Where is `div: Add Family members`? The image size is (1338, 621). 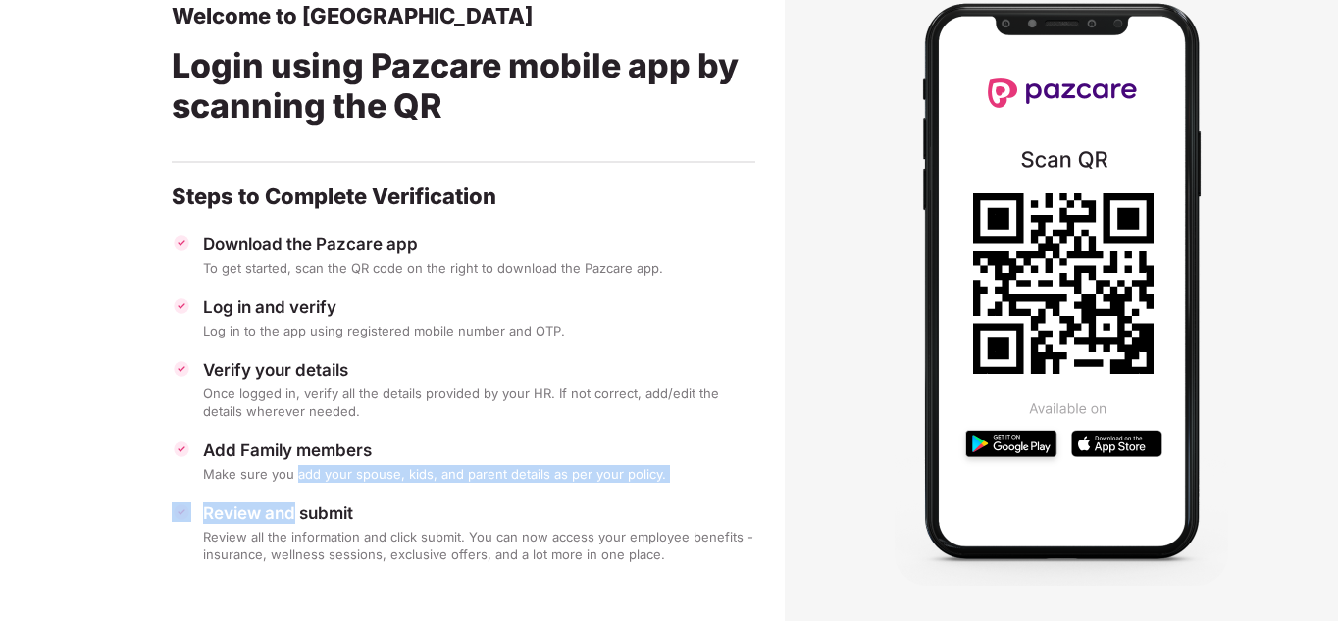
div: Add Family members is located at coordinates (479, 450).